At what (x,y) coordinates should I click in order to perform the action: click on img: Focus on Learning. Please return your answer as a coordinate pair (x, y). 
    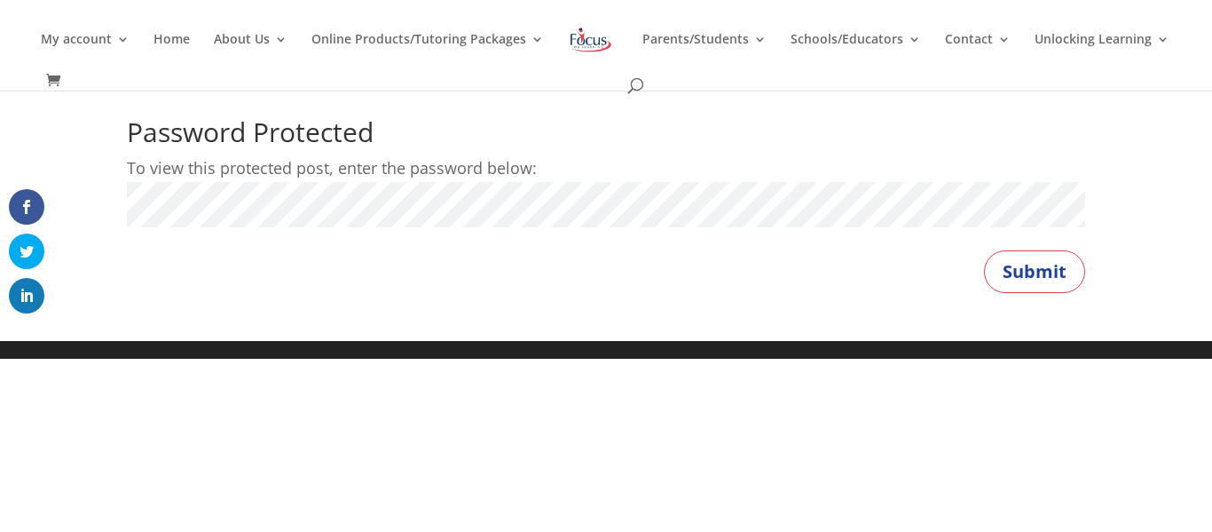
    Looking at the image, I should click on (591, 40).